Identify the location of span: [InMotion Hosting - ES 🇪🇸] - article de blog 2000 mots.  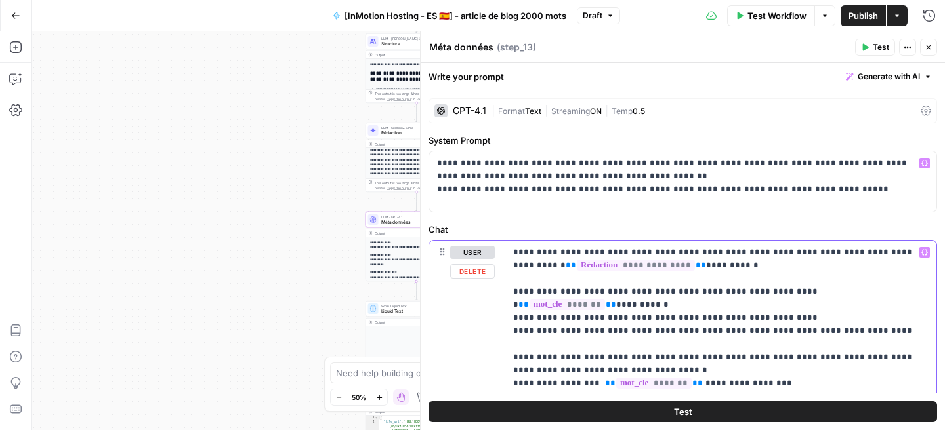
(455, 16).